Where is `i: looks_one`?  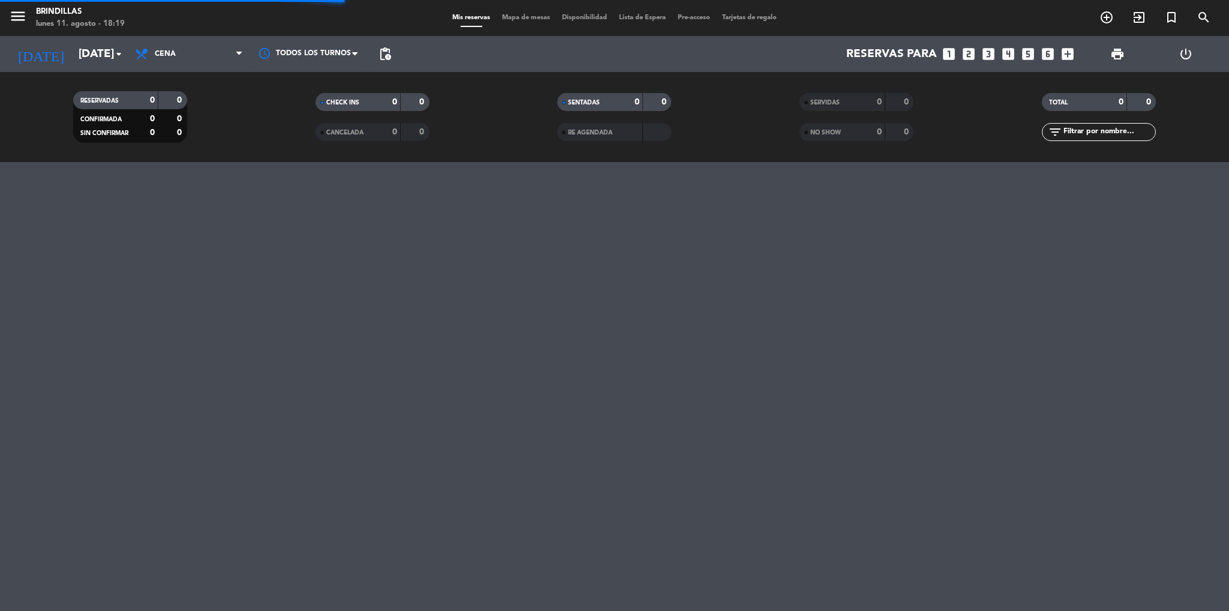
i: looks_one is located at coordinates (949, 54).